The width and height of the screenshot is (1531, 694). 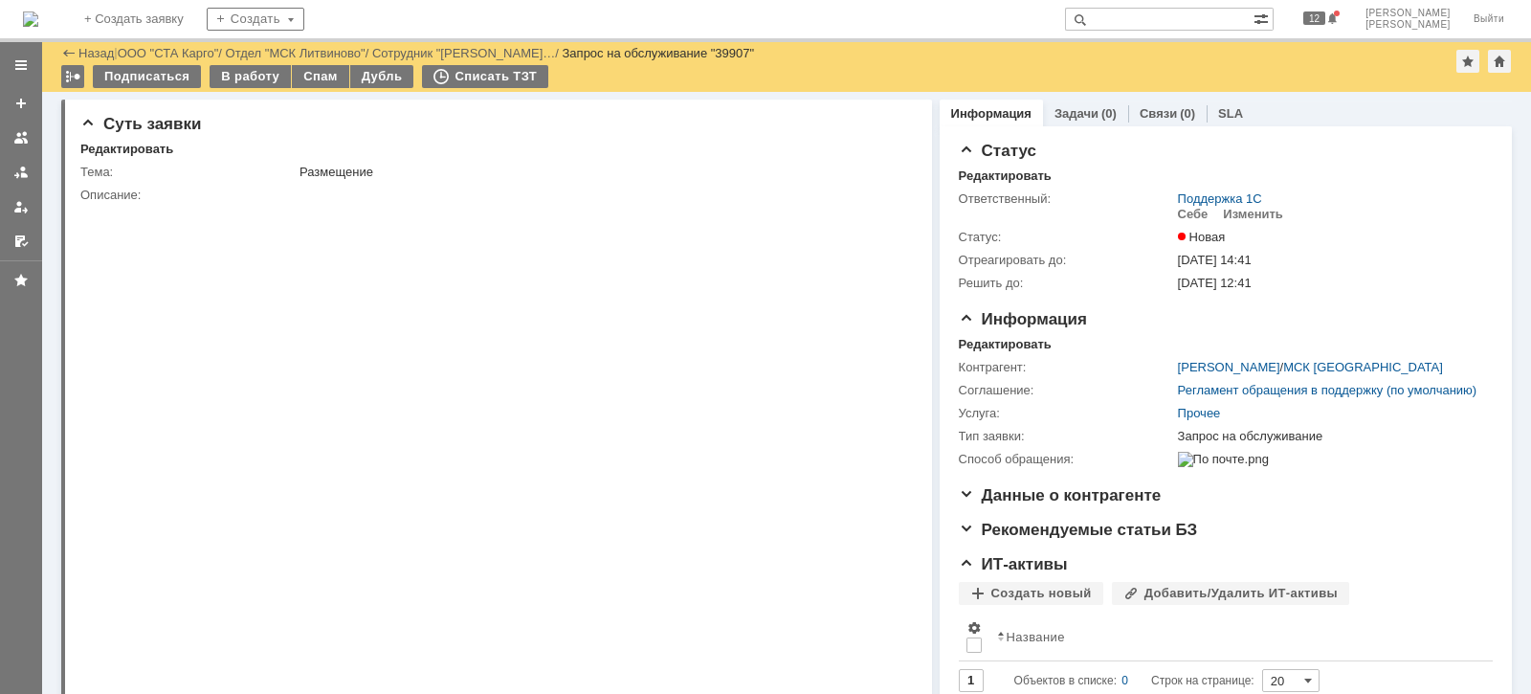 I want to click on a: SLA, so click(x=1230, y=113).